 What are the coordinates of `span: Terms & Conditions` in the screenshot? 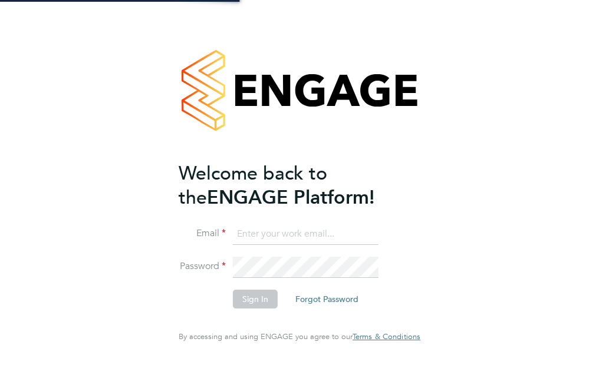 It's located at (386, 336).